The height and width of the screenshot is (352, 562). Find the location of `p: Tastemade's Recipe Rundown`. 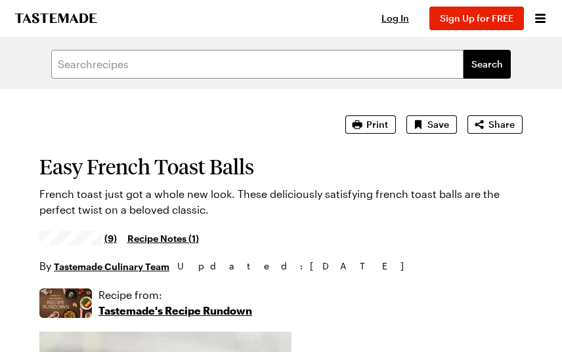

p: Tastemade's Recipe Rundown is located at coordinates (175, 311).